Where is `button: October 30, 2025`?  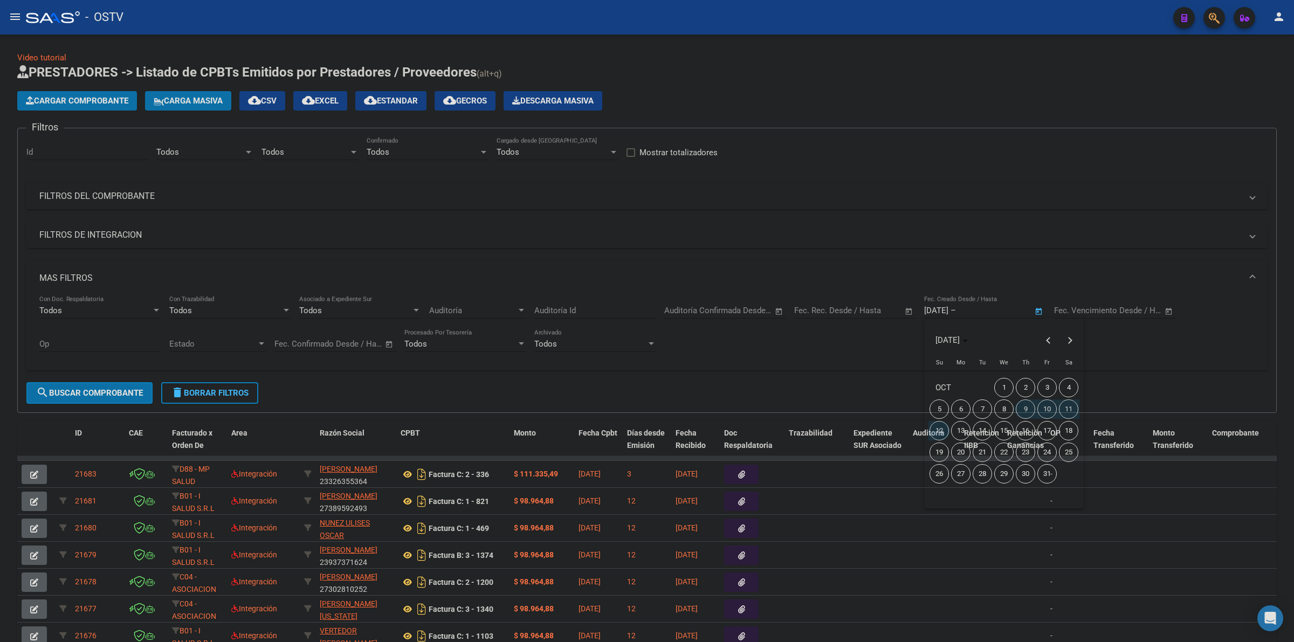 button: October 30, 2025 is located at coordinates (1025, 474).